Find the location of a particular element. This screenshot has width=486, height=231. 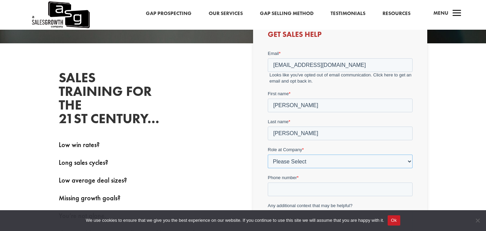

span: Long sales cycles? is located at coordinates (83, 162).